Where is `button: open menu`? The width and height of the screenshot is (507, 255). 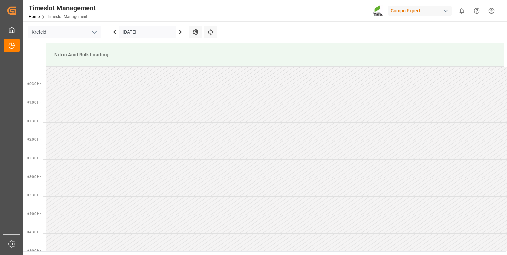 button: open menu is located at coordinates (94, 32).